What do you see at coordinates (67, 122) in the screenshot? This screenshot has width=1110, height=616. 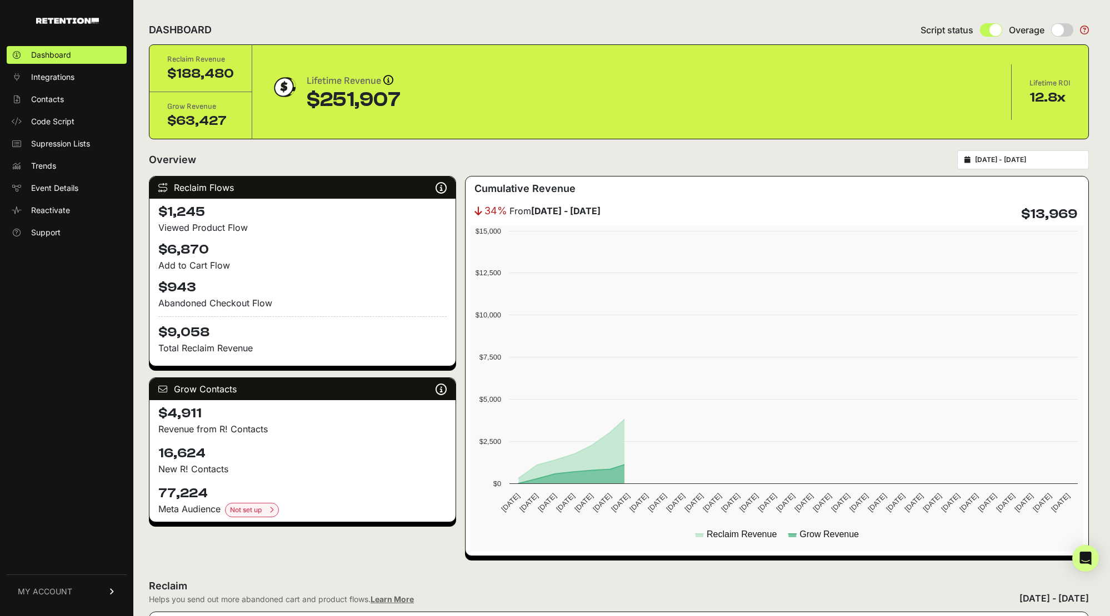 I see `a: Code Script` at bounding box center [67, 122].